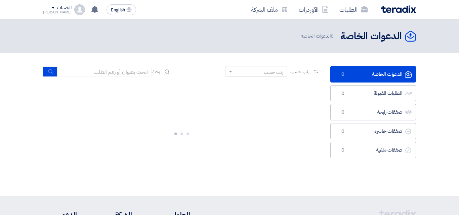  Describe the element at coordinates (104, 72) in the screenshot. I see `input: ابحث بعنوان أو رقم الطلب` at that location.